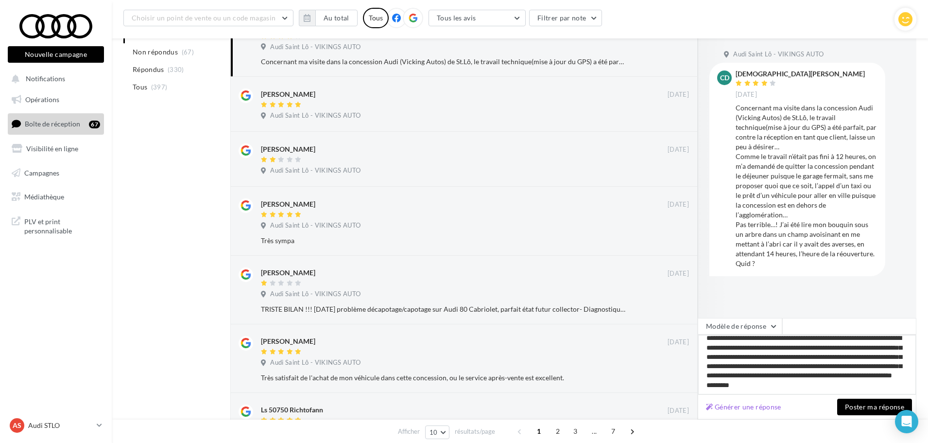  Describe the element at coordinates (209, 18) in the screenshot. I see `button: Choisir un point de vente ou un code magasin` at that location.